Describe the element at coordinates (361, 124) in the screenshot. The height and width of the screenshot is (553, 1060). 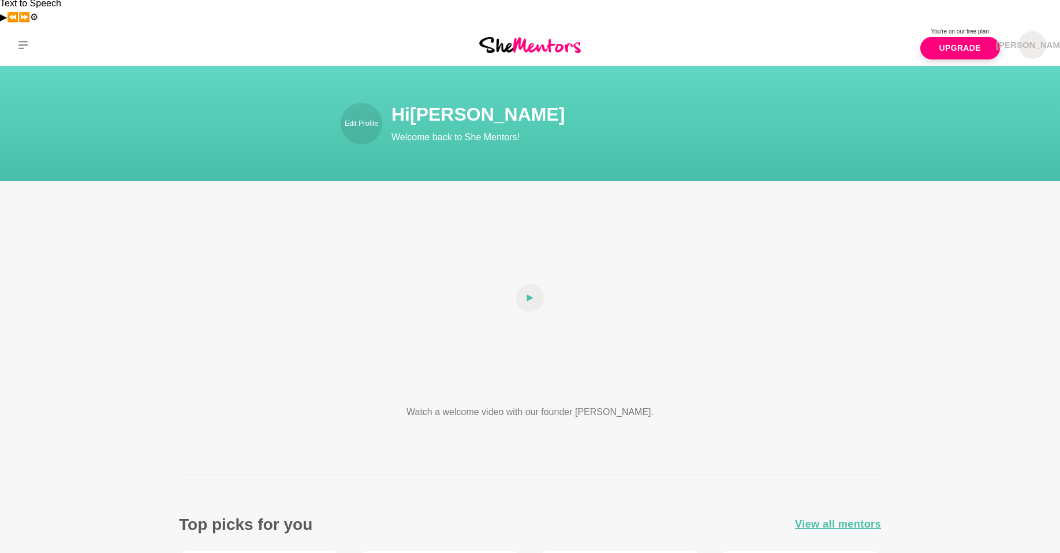
I see `a: Edit Profile` at that location.